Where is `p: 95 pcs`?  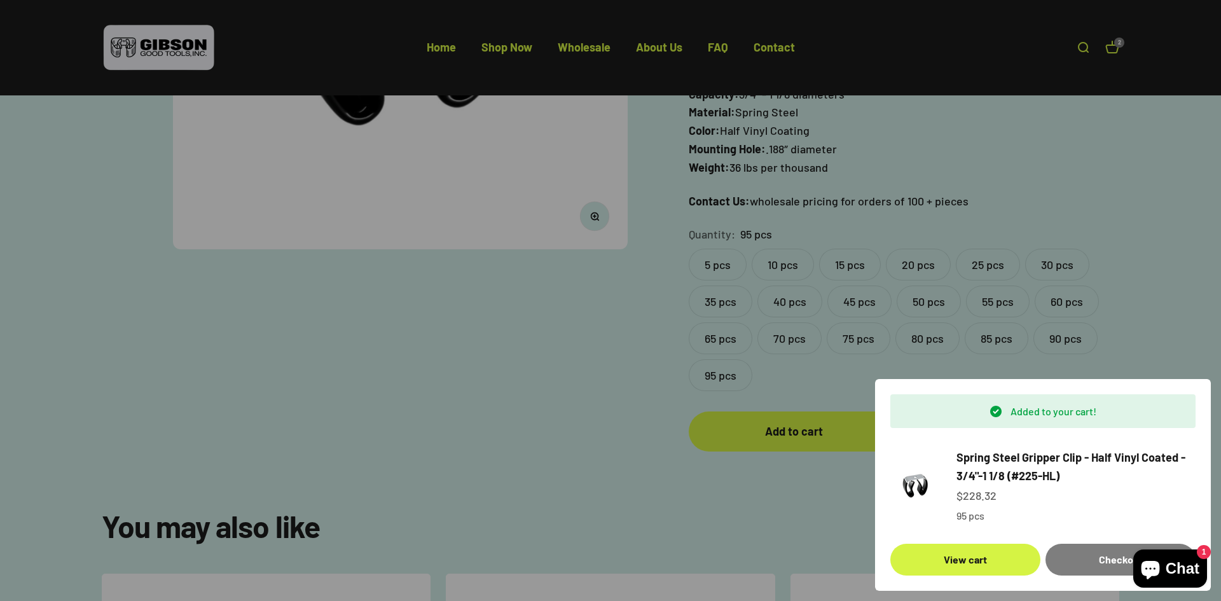 p: 95 pcs is located at coordinates (1076, 516).